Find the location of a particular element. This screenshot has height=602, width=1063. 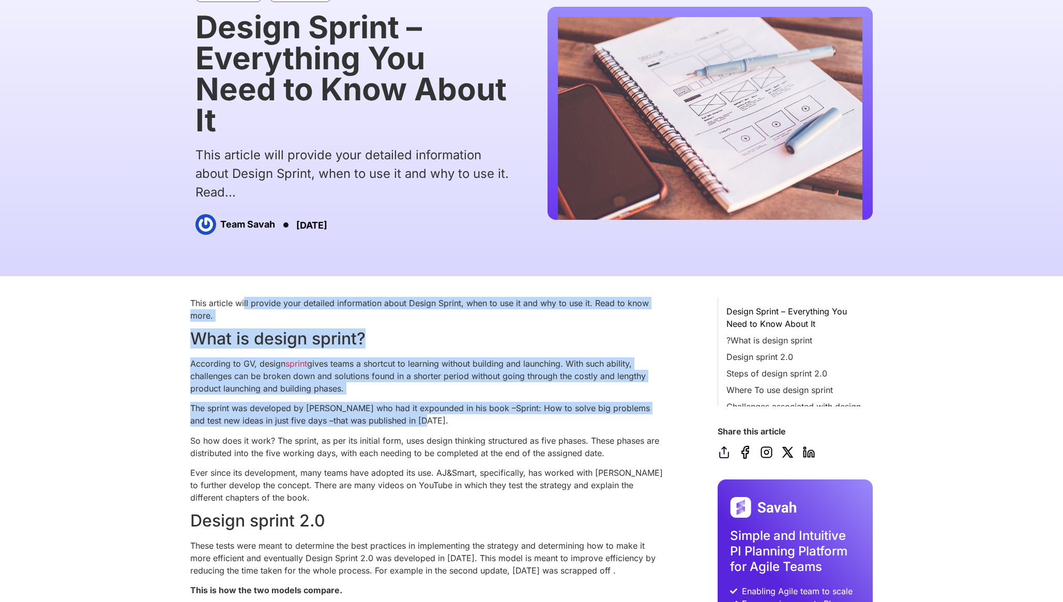

a: Design sprint 2.0 is located at coordinates (759, 357).